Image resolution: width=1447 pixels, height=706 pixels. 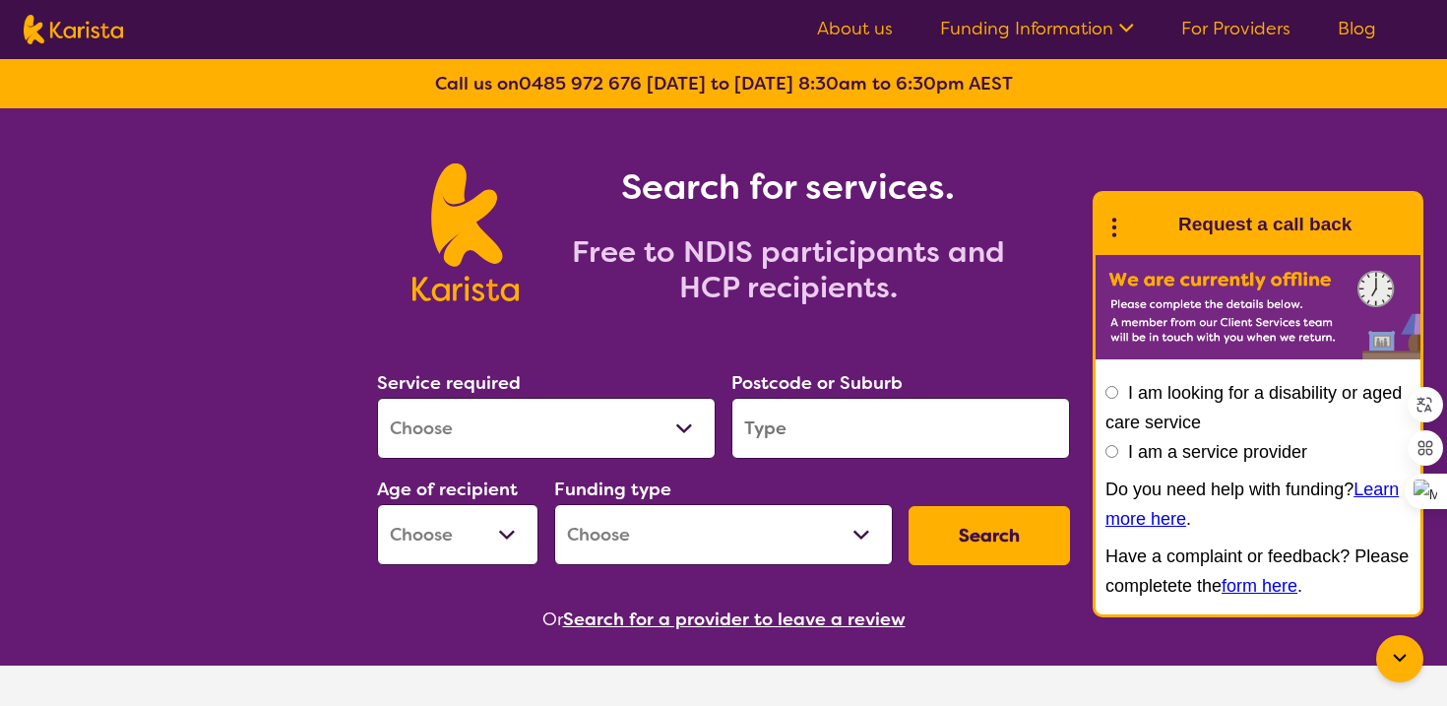 I want to click on input: Type, so click(x=901, y=428).